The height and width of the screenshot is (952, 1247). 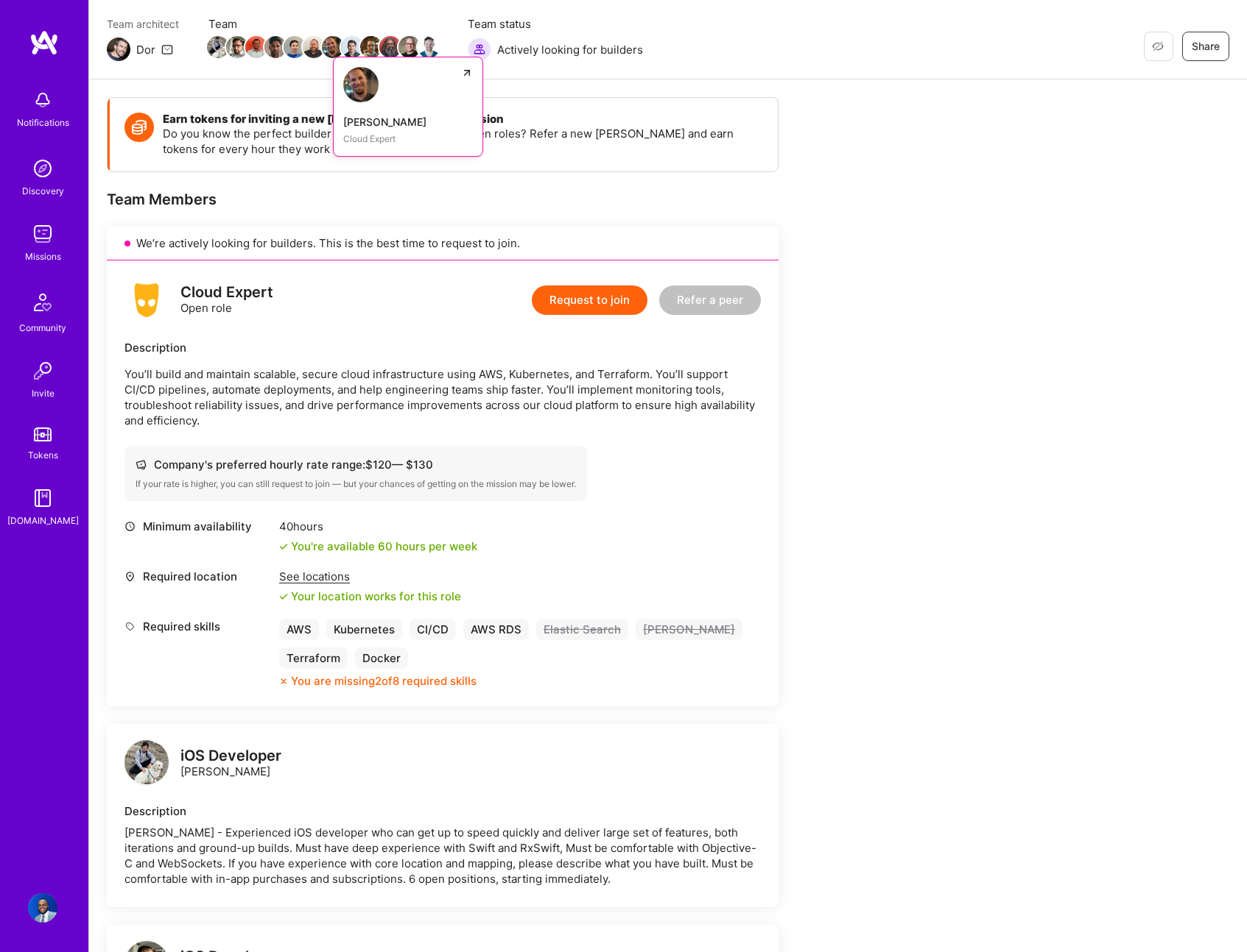 I want to click on i: icon Clock, so click(x=130, y=526).